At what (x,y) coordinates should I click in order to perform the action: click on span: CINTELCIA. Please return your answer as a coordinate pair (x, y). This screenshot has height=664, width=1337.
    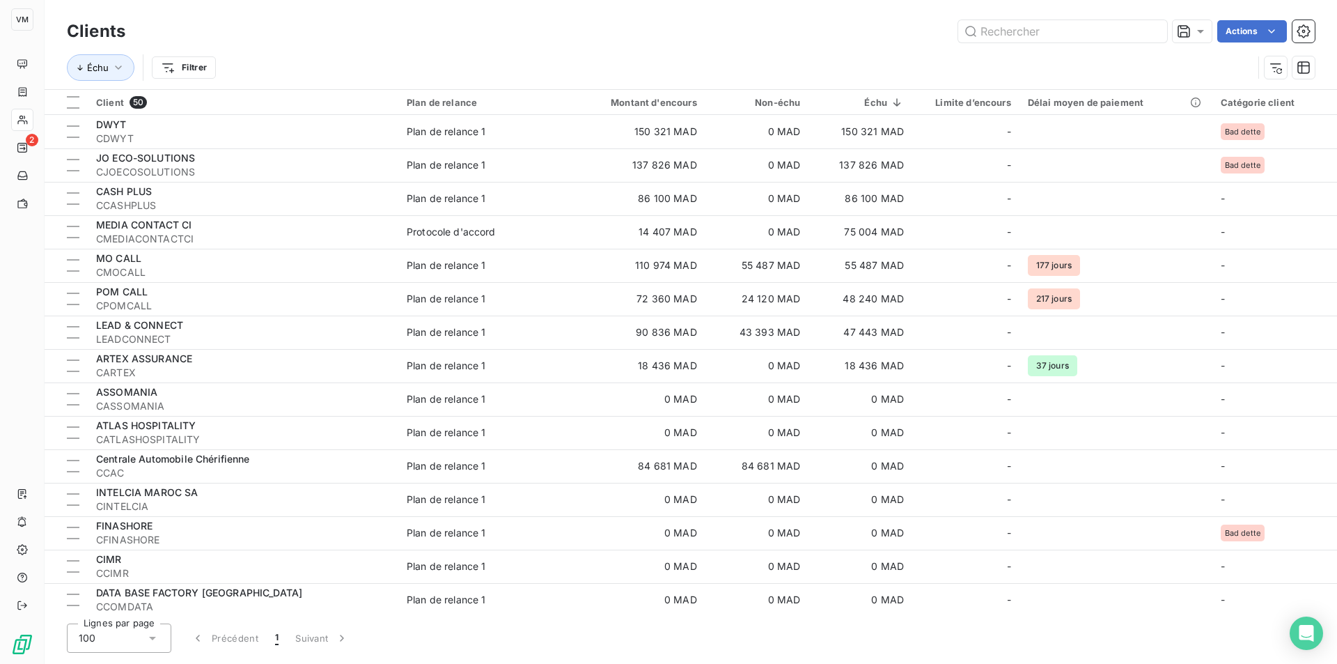
    Looking at the image, I should click on (243, 506).